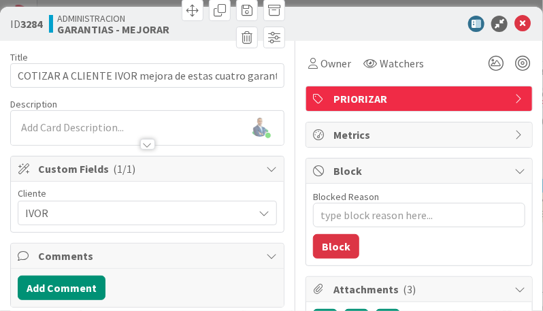 The image size is (543, 311). Describe the element at coordinates (421, 289) in the screenshot. I see `span: Attachments` at that location.